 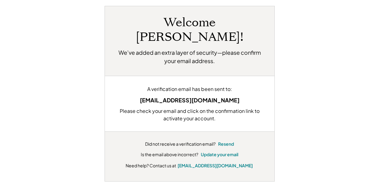 What do you see at coordinates (226, 144) in the screenshot?
I see `button: Resend` at bounding box center [226, 144].